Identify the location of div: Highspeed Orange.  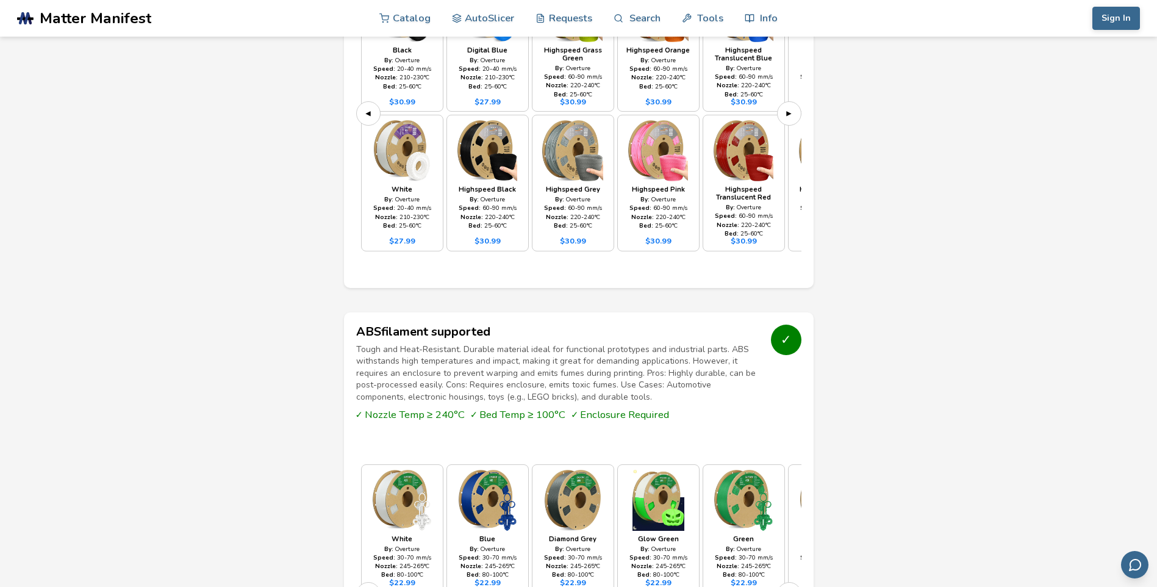
(658, 51).